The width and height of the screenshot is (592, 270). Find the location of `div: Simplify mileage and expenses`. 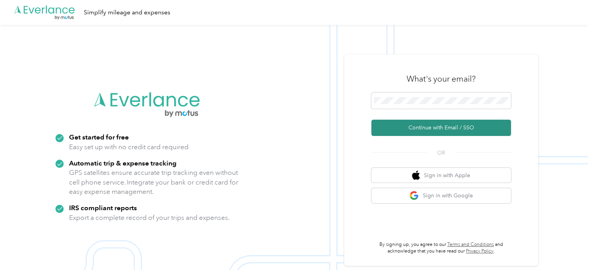

div: Simplify mileage and expenses is located at coordinates (127, 12).